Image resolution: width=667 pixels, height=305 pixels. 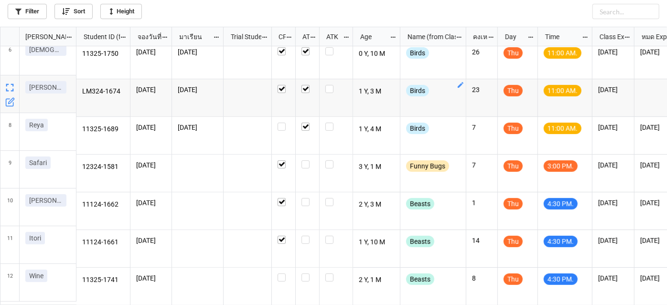 I want to click on p: 1 Y, 3 M, so click(x=376, y=92).